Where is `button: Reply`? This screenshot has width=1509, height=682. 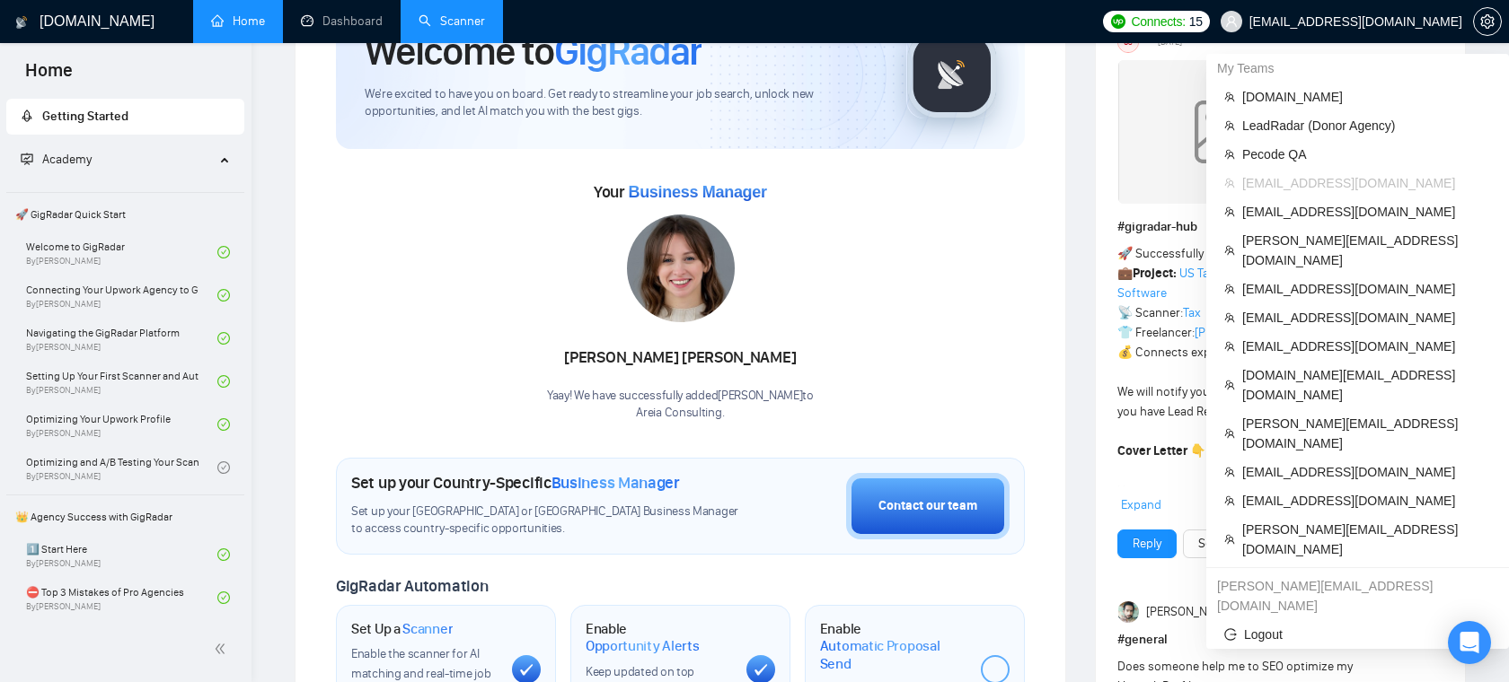 button: Reply is located at coordinates (1147, 544).